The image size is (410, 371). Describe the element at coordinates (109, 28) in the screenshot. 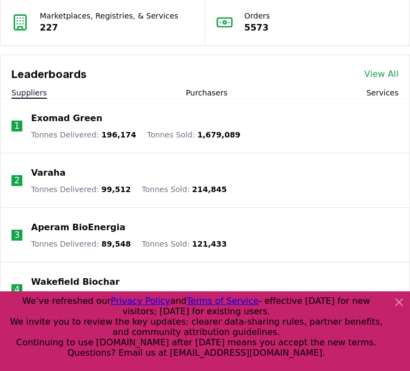

I see `p: 227` at that location.